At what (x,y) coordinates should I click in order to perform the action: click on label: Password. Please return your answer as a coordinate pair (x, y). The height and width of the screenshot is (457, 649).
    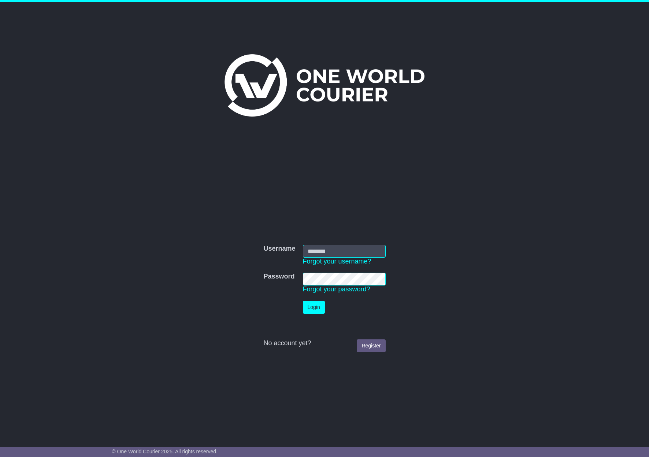
    Looking at the image, I should click on (279, 277).